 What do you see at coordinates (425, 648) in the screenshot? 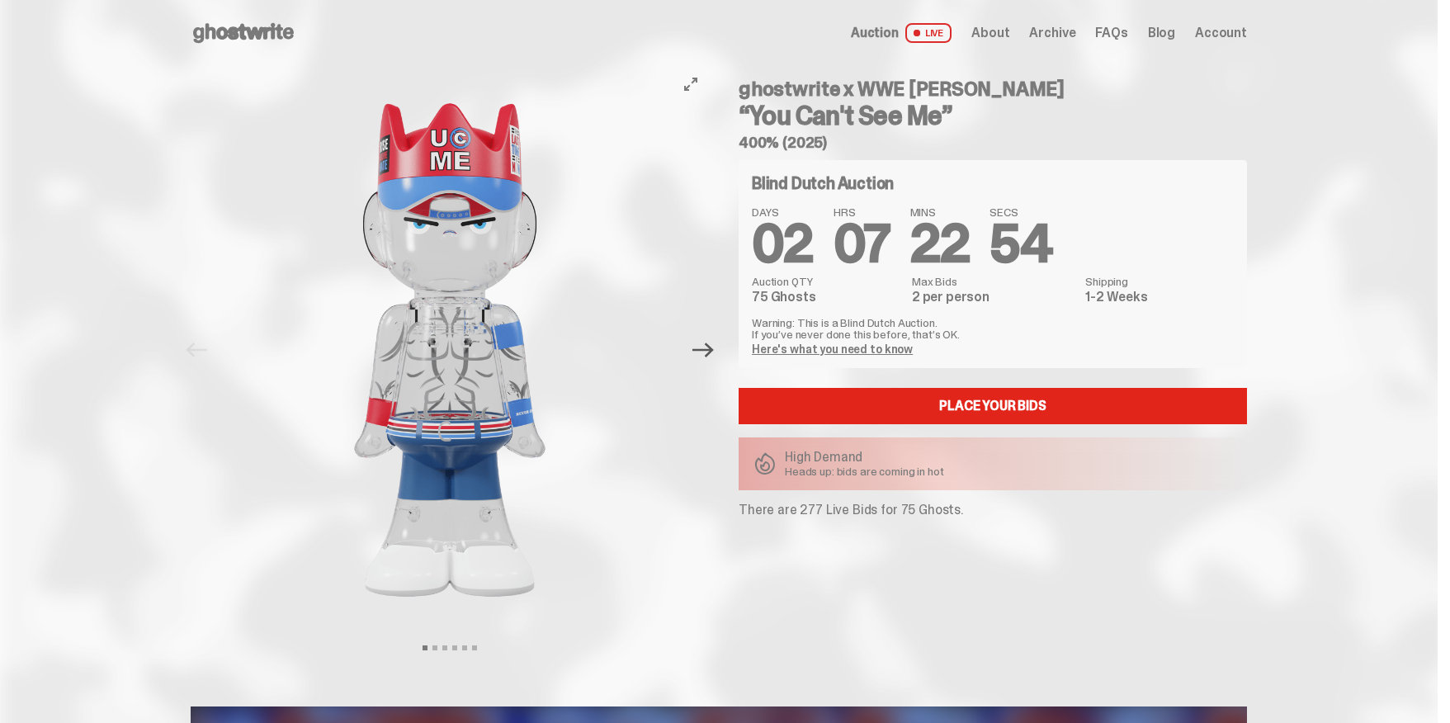
I see `button: View slide 1` at bounding box center [425, 648].